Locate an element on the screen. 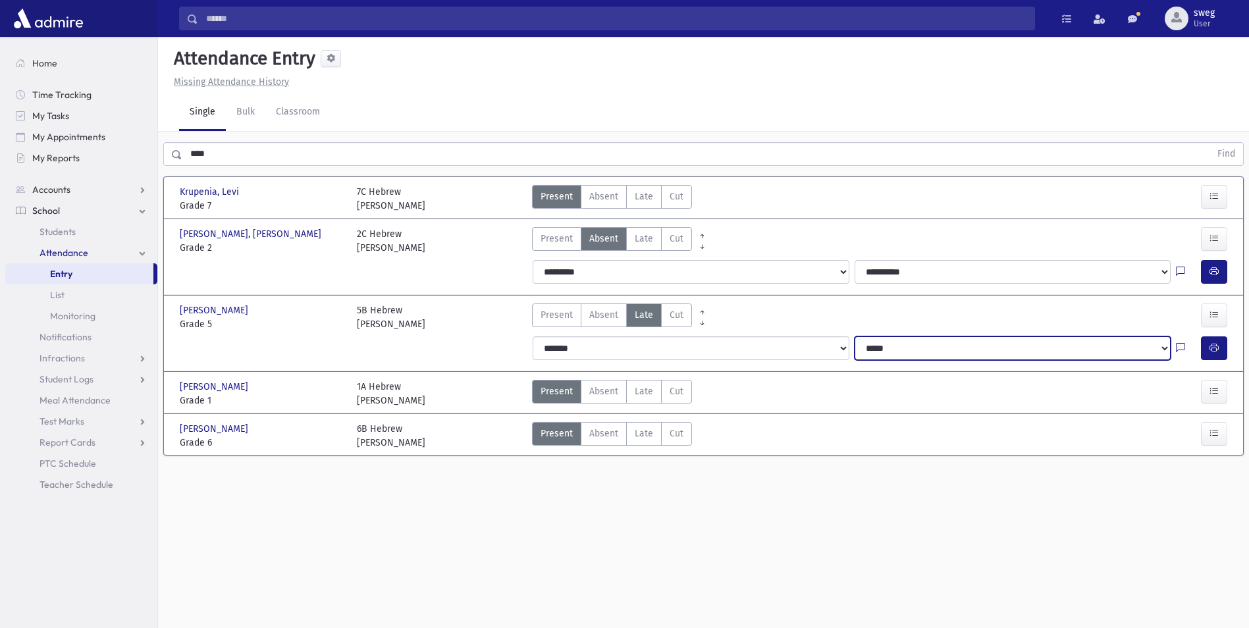  img: AdmirePro is located at coordinates (48, 18).